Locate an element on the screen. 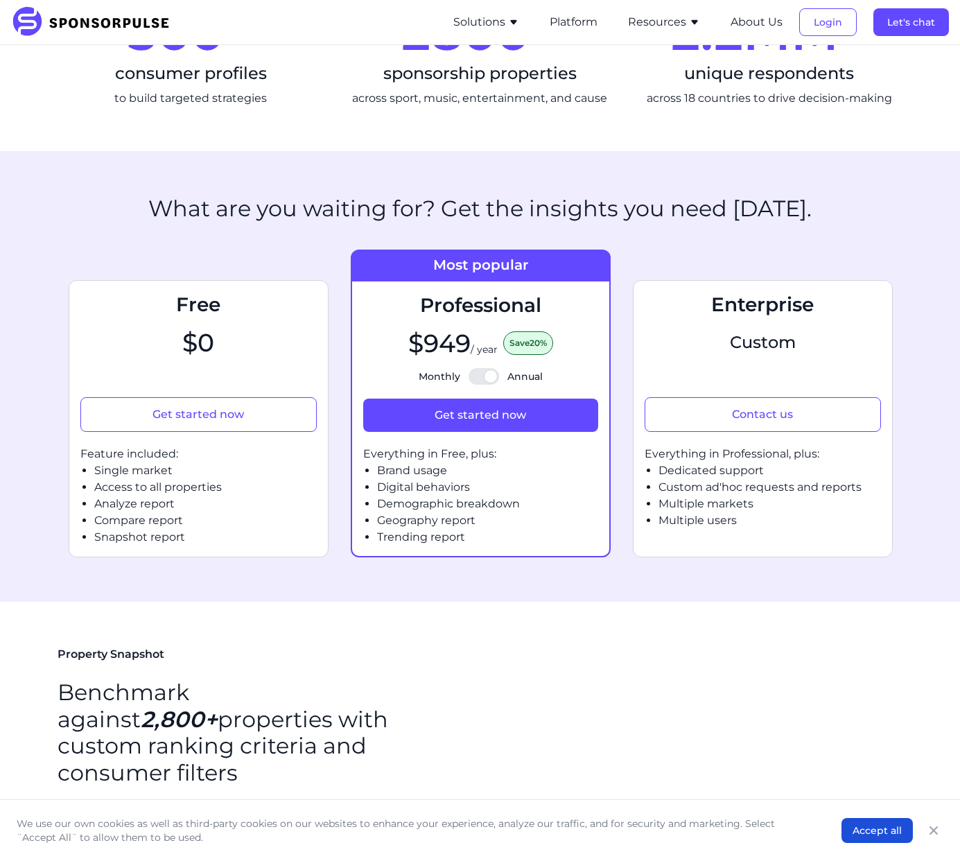  span: Save 20% is located at coordinates (528, 343).